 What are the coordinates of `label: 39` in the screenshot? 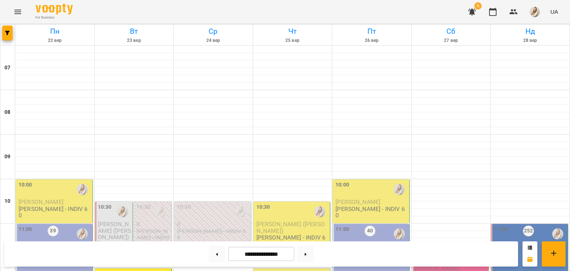 It's located at (53, 231).